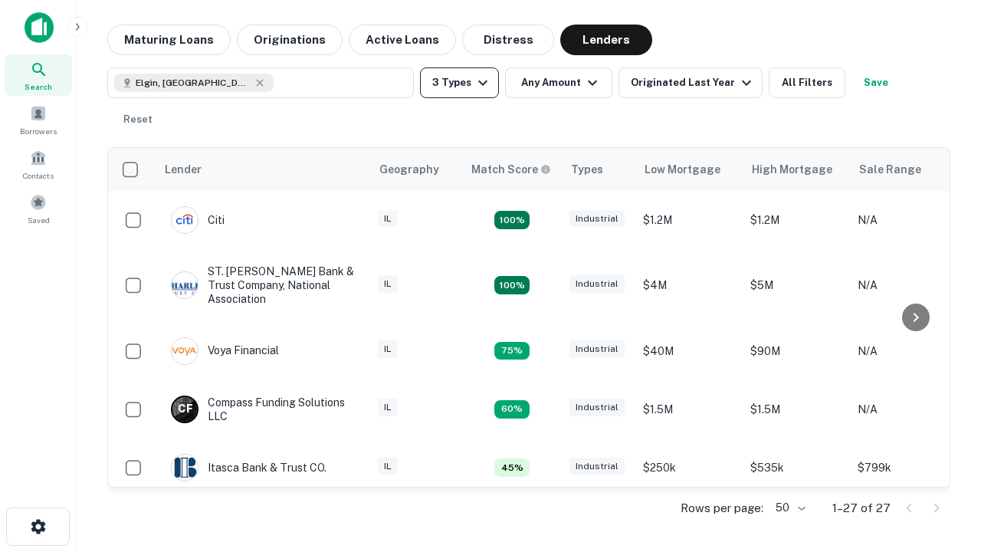  I want to click on span: Contacts, so click(38, 176).